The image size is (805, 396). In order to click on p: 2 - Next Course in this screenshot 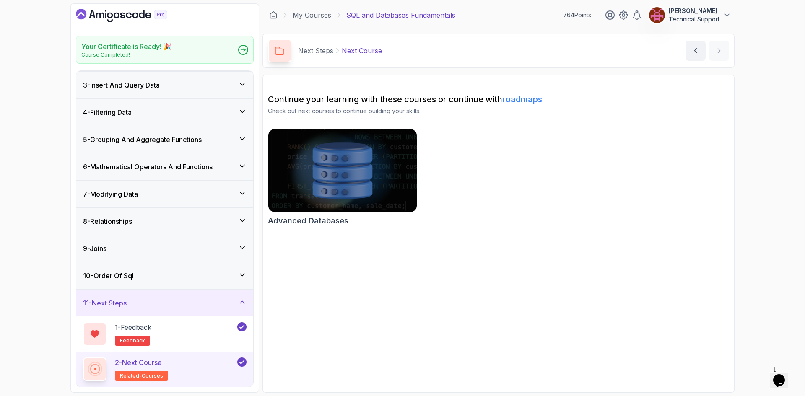, I will do `click(138, 363)`.